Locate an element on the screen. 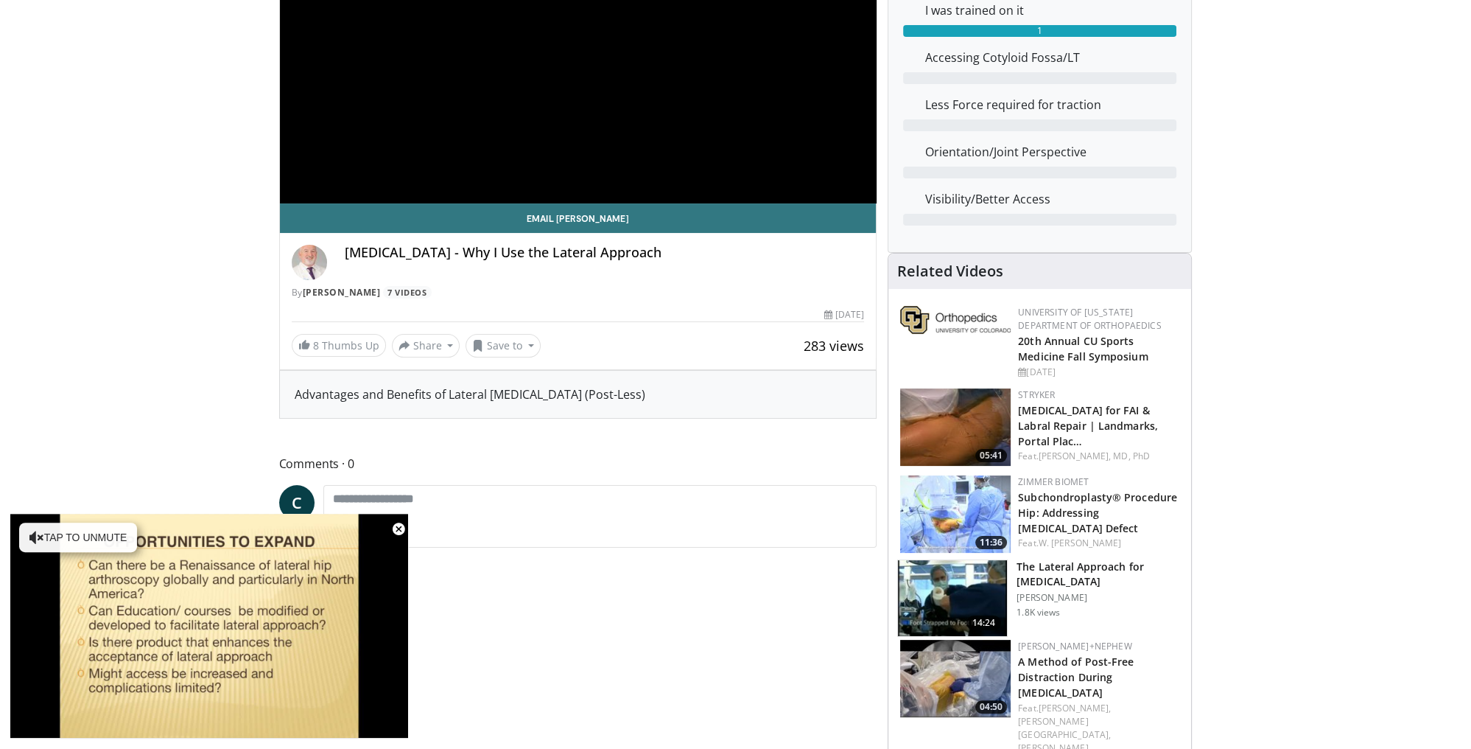 The image size is (1471, 749). span: 283 views is located at coordinates (834, 346).